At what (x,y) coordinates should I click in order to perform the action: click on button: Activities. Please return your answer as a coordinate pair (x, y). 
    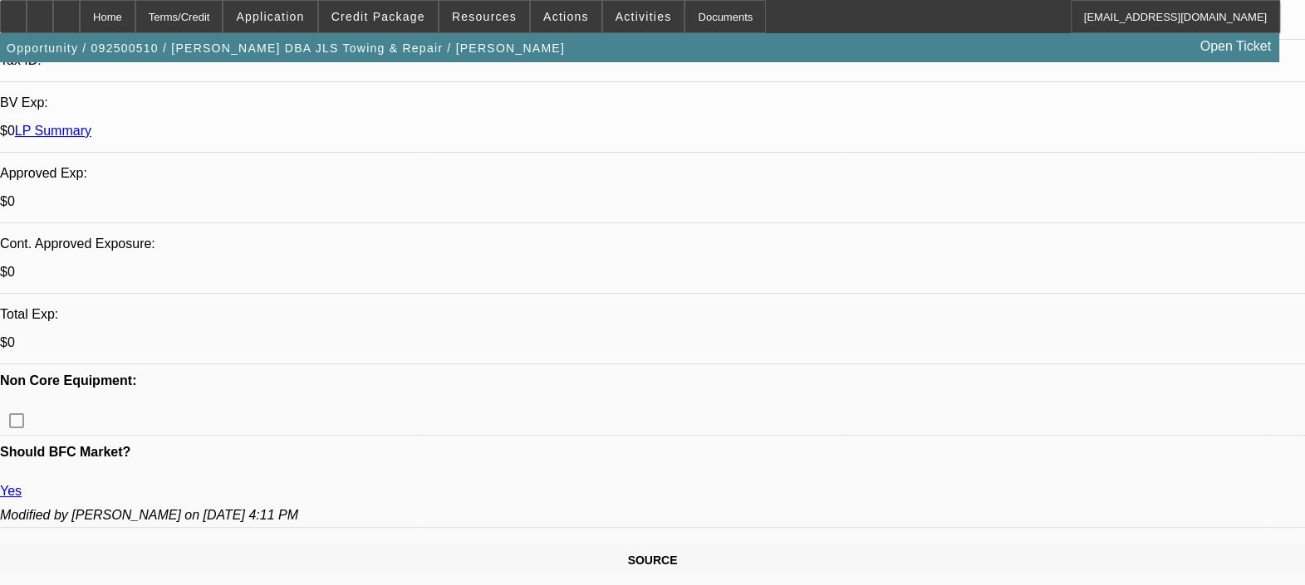
    Looking at the image, I should click on (644, 17).